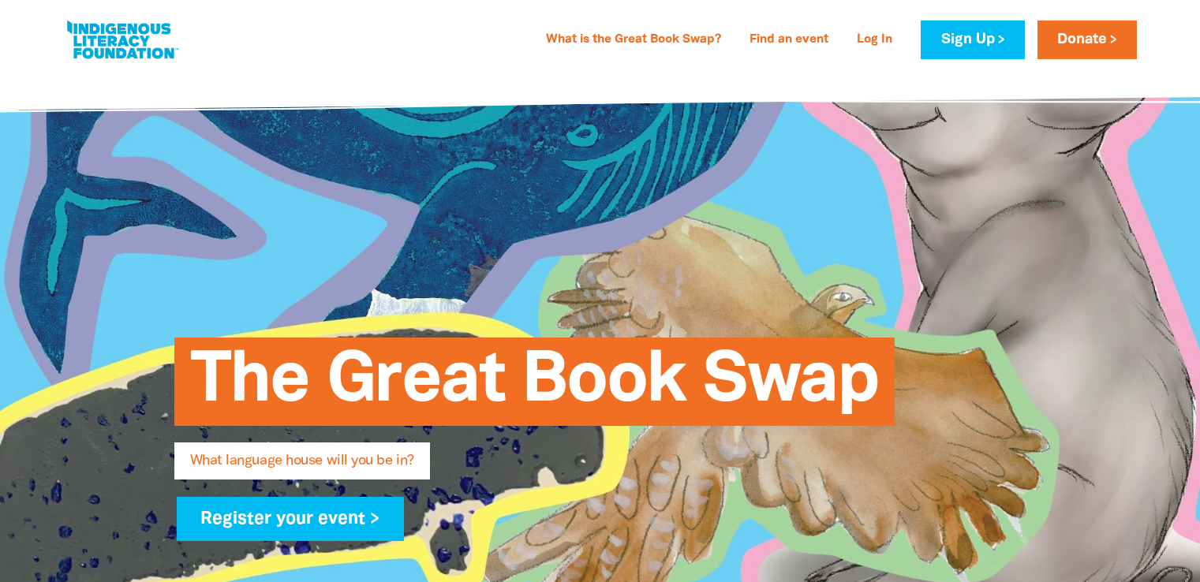 The width and height of the screenshot is (1200, 582). I want to click on span: The Great Book Swap, so click(534, 387).